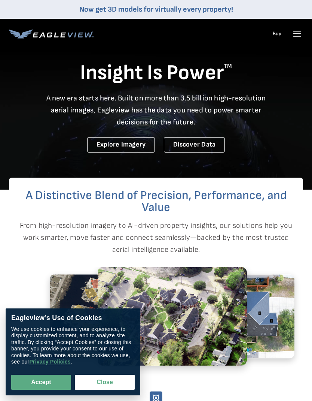 The height and width of the screenshot is (401, 312). Describe the element at coordinates (105, 382) in the screenshot. I see `button: Close` at that location.